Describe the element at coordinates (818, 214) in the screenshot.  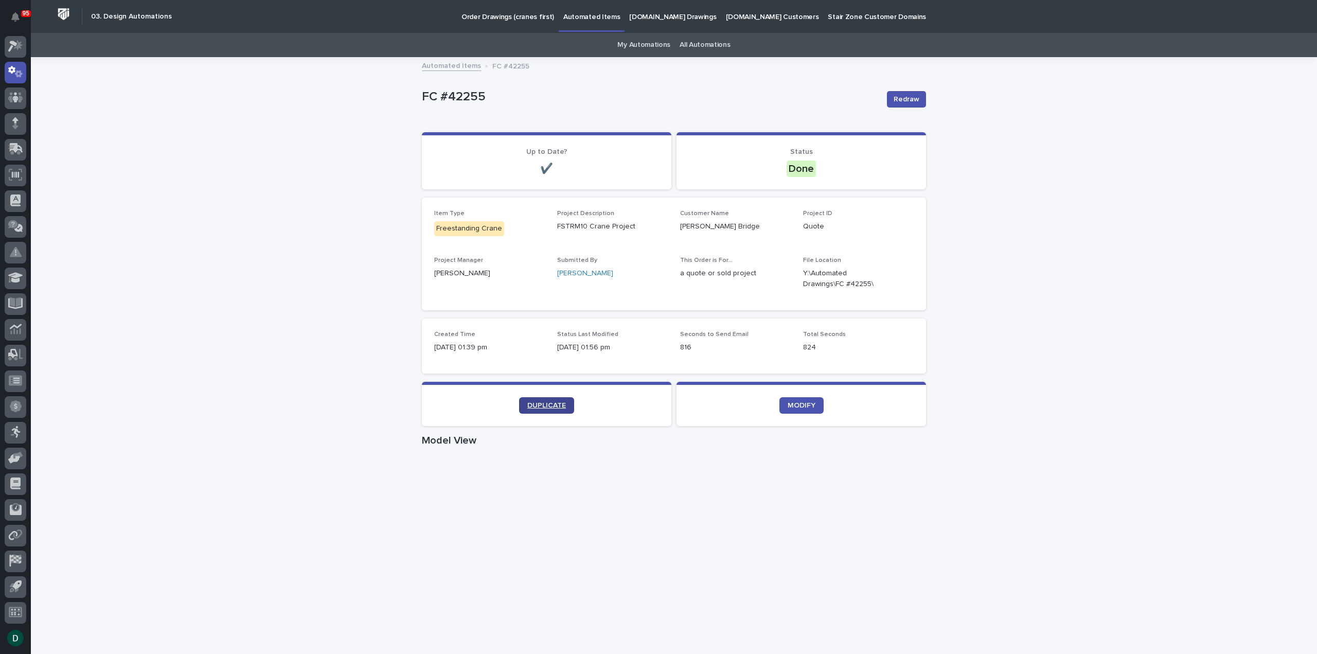
I see `span: Project ID` at that location.